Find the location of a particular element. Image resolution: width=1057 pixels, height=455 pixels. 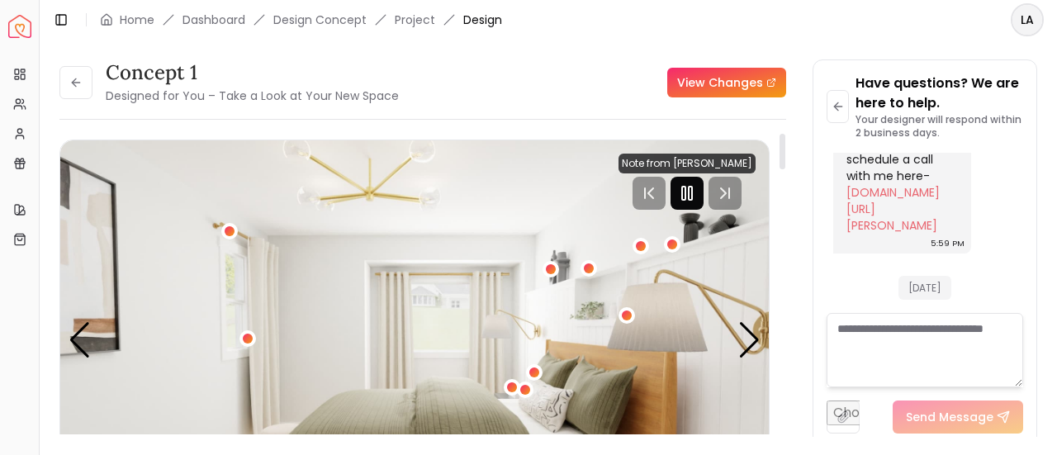

a: Home is located at coordinates (137, 20).